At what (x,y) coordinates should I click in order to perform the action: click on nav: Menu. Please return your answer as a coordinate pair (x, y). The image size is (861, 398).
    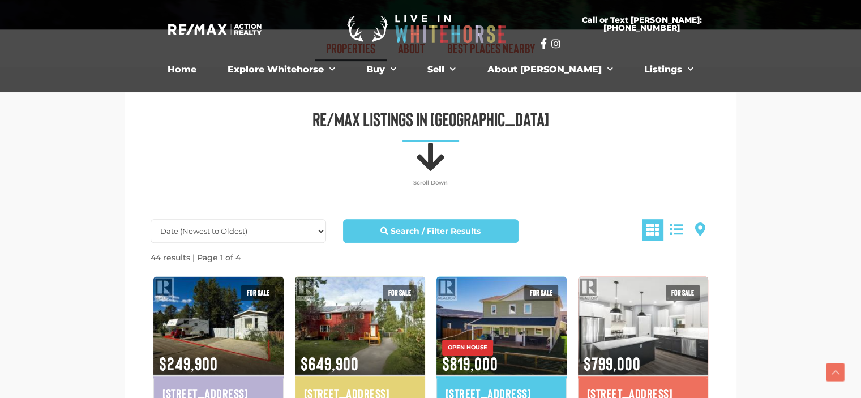
    Looking at the image, I should click on (430, 70).